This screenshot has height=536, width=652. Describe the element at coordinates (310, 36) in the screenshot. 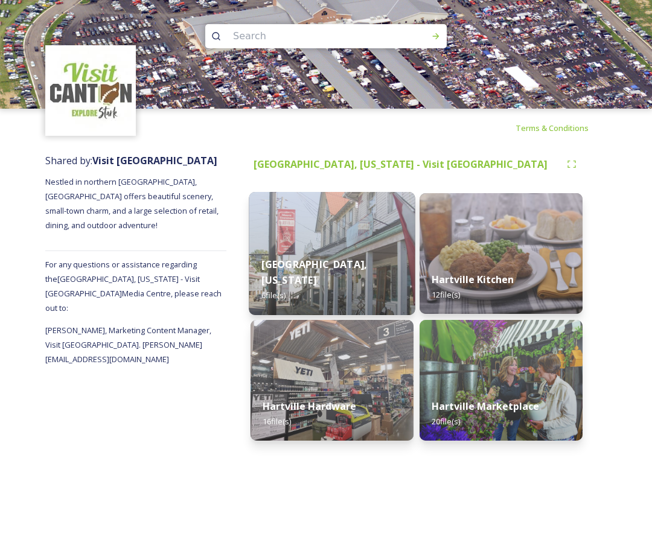

I see `input: Search` at that location.